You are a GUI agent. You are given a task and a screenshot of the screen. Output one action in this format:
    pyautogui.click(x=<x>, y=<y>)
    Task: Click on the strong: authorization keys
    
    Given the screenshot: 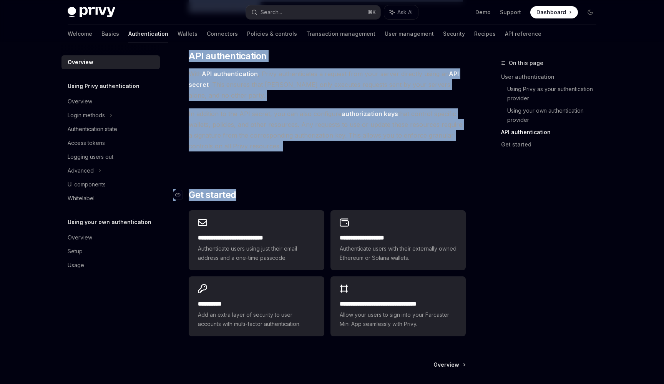 What is the action you would take?
    pyautogui.click(x=370, y=114)
    